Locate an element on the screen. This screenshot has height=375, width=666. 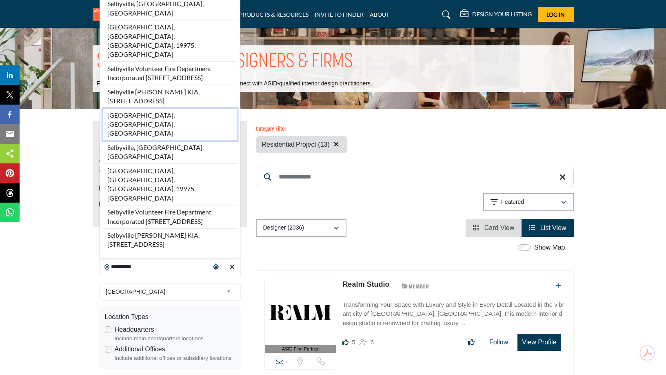
h6: Category Filter is located at coordinates (302, 129).